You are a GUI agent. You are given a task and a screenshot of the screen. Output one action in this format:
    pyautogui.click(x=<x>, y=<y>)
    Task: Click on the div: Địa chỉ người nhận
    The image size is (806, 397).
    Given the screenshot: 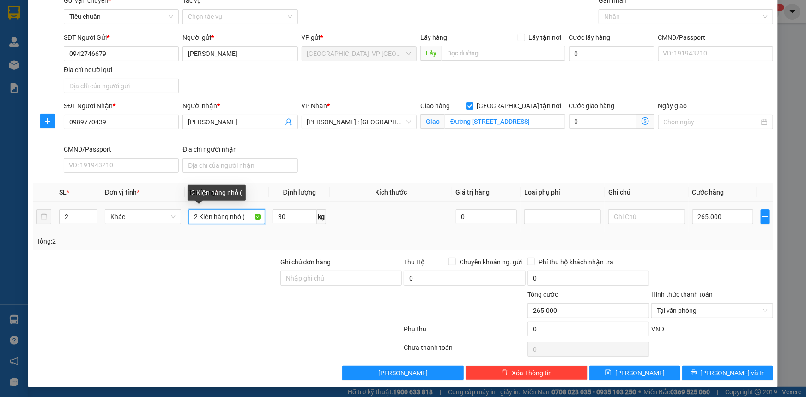 What is the action you would take?
    pyautogui.click(x=240, y=149)
    